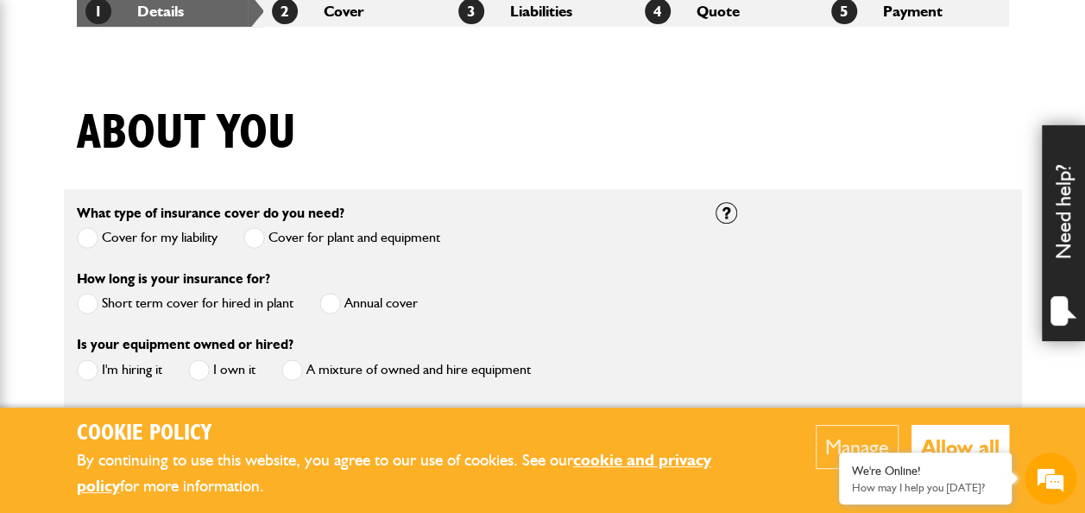 The width and height of the screenshot is (1085, 513). Describe the element at coordinates (274, 407) in the screenshot. I see `em: Start Chat` at that location.